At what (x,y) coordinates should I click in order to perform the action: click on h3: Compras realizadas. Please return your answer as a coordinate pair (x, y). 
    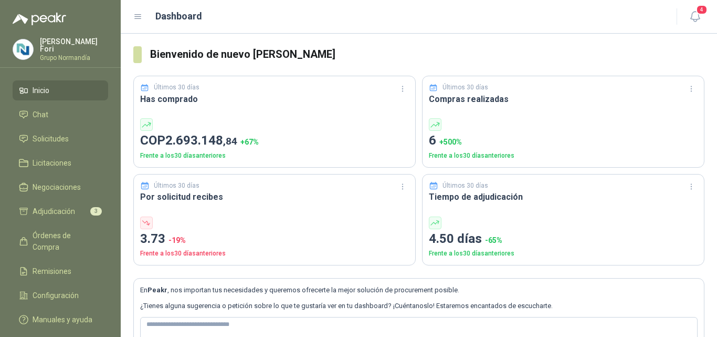
    Looking at the image, I should click on (564, 99).